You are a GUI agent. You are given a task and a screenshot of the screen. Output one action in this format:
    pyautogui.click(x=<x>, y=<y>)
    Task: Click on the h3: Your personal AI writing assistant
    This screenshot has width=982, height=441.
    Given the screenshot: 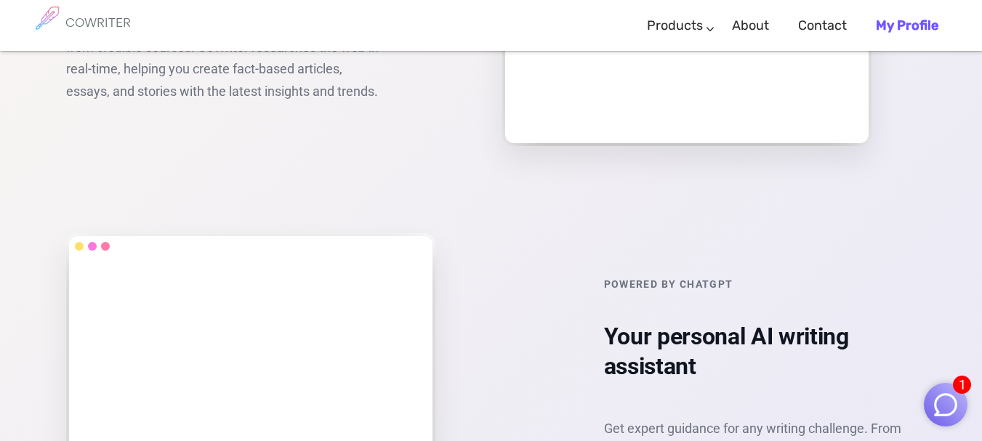 What is the action you would take?
    pyautogui.click(x=760, y=350)
    